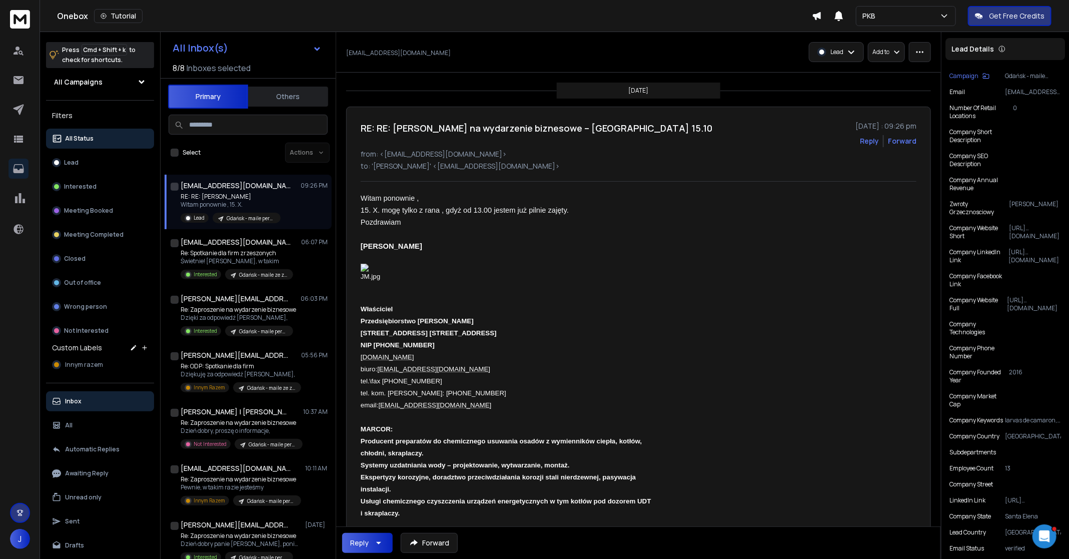  Describe the element at coordinates (314, 355) in the screenshot. I see `p: 05:56 PM` at that location.